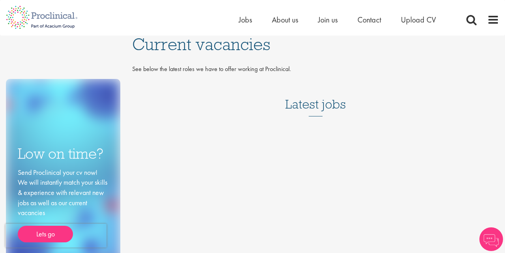 The height and width of the screenshot is (253, 505). Describe the element at coordinates (328, 20) in the screenshot. I see `a: Join us` at that location.